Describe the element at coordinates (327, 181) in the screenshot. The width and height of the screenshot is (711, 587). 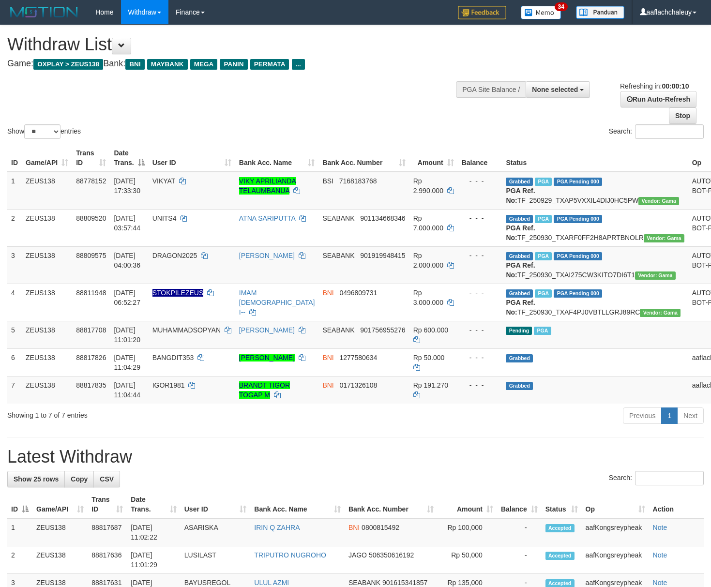
I see `span: BSI` at that location.